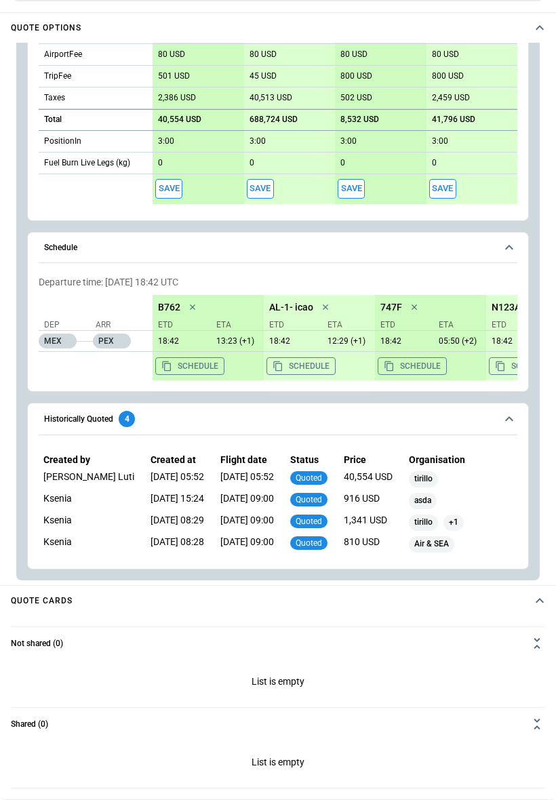 The height and width of the screenshot is (800, 556). Describe the element at coordinates (112, 341) in the screenshot. I see `p: PEX` at that location.